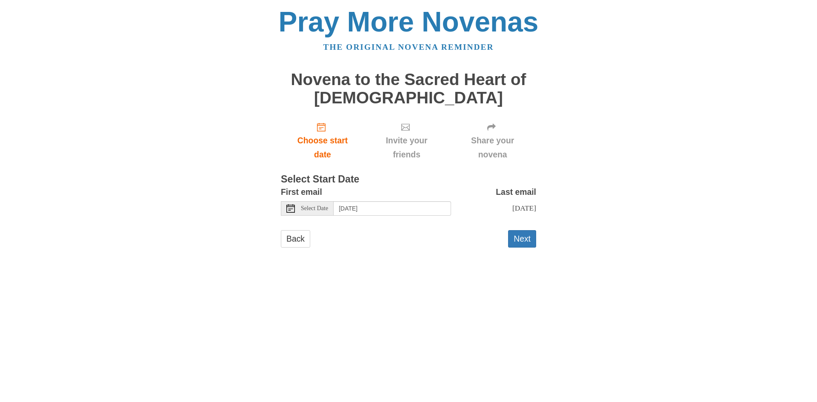 The width and height of the screenshot is (817, 402). What do you see at coordinates (301, 192) in the screenshot?
I see `label: First email` at bounding box center [301, 192].